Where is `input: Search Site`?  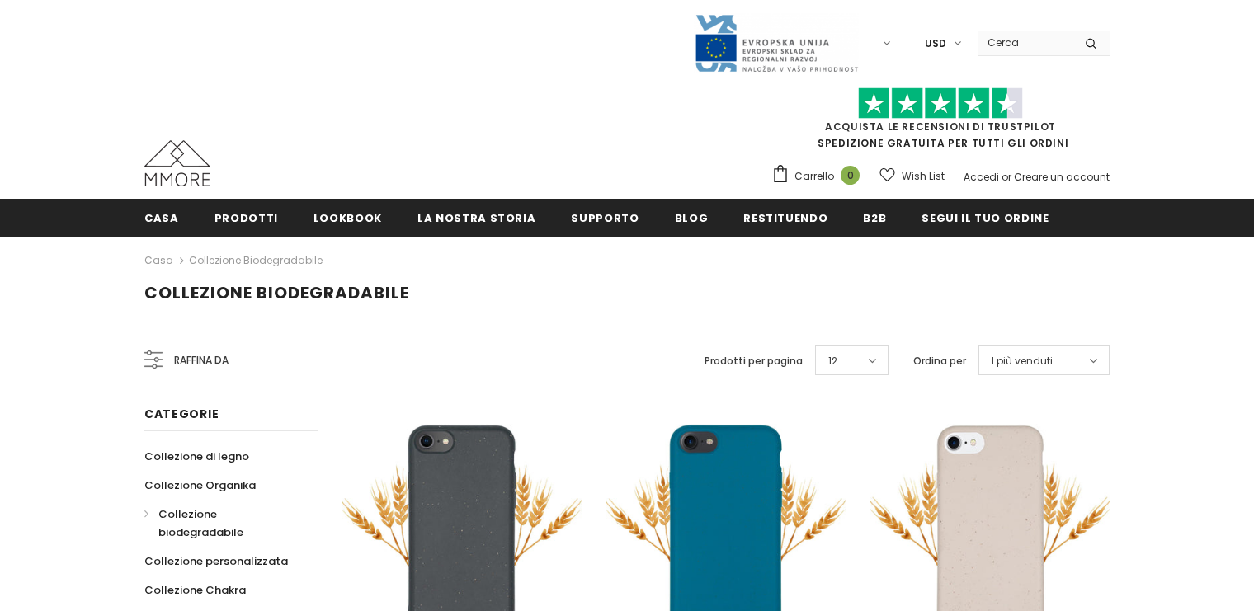
input: Search Site is located at coordinates (1024, 42).